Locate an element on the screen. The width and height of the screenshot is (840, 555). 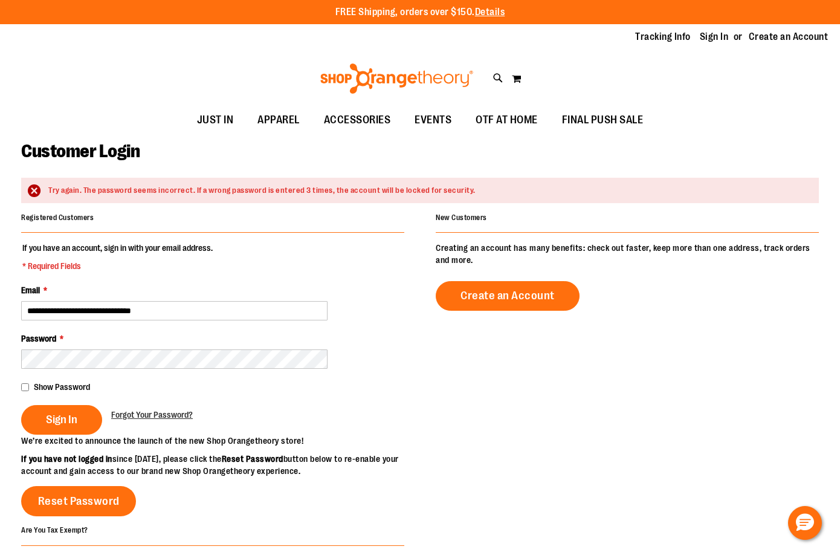
span: JUST IN is located at coordinates (215, 120).